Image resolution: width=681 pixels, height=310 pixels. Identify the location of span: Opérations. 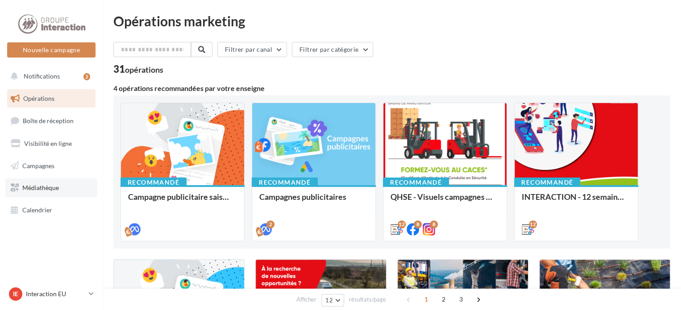
(39, 98).